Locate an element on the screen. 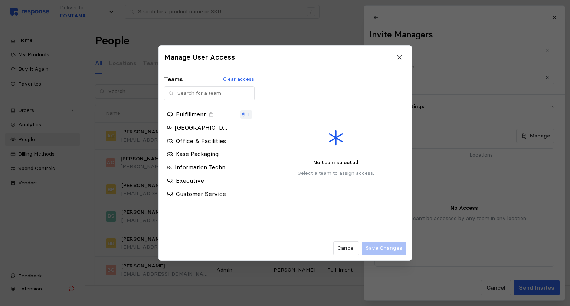  p: Information Technology is located at coordinates (201, 167).